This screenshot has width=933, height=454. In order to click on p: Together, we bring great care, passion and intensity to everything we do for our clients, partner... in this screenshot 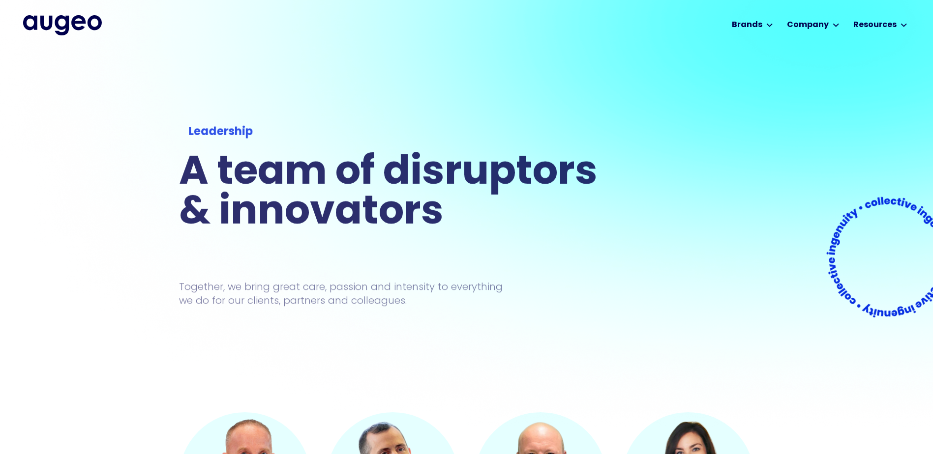, I will do `click(348, 294)`.